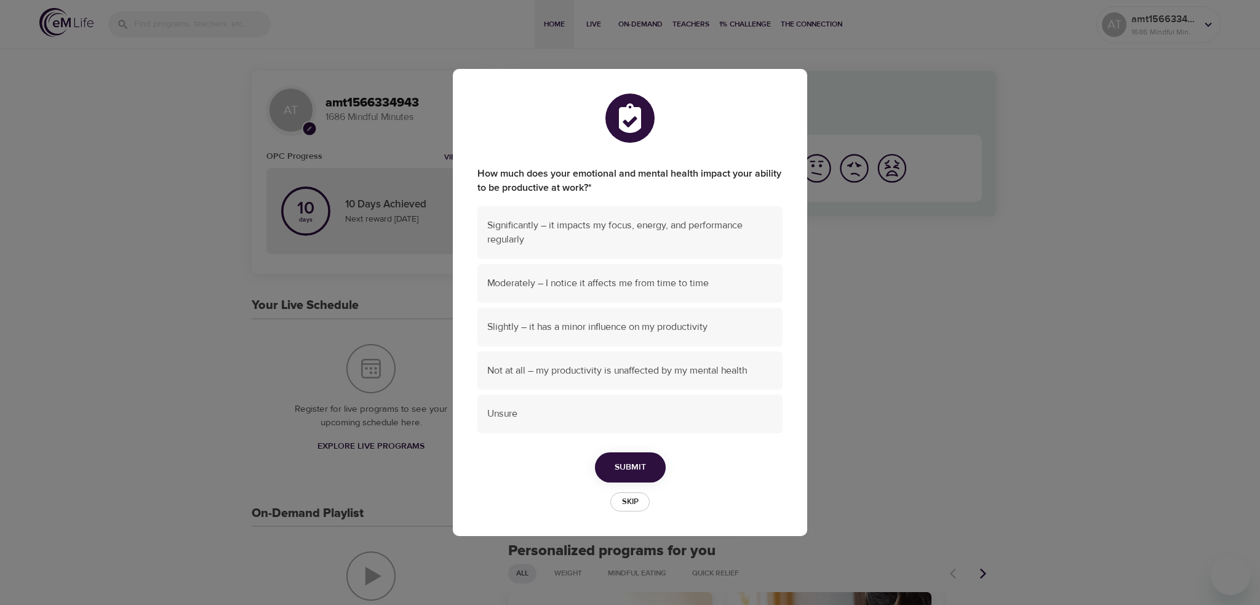 The width and height of the screenshot is (1260, 605). Describe the element at coordinates (630, 233) in the screenshot. I see `span: Significantly – it impacts my focus, energy, and performance regularly` at that location.